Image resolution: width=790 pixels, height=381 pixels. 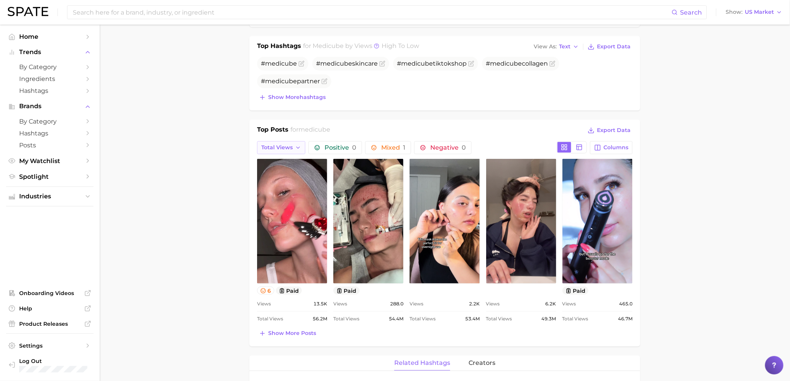 I want to click on span: Home, so click(x=50, y=36).